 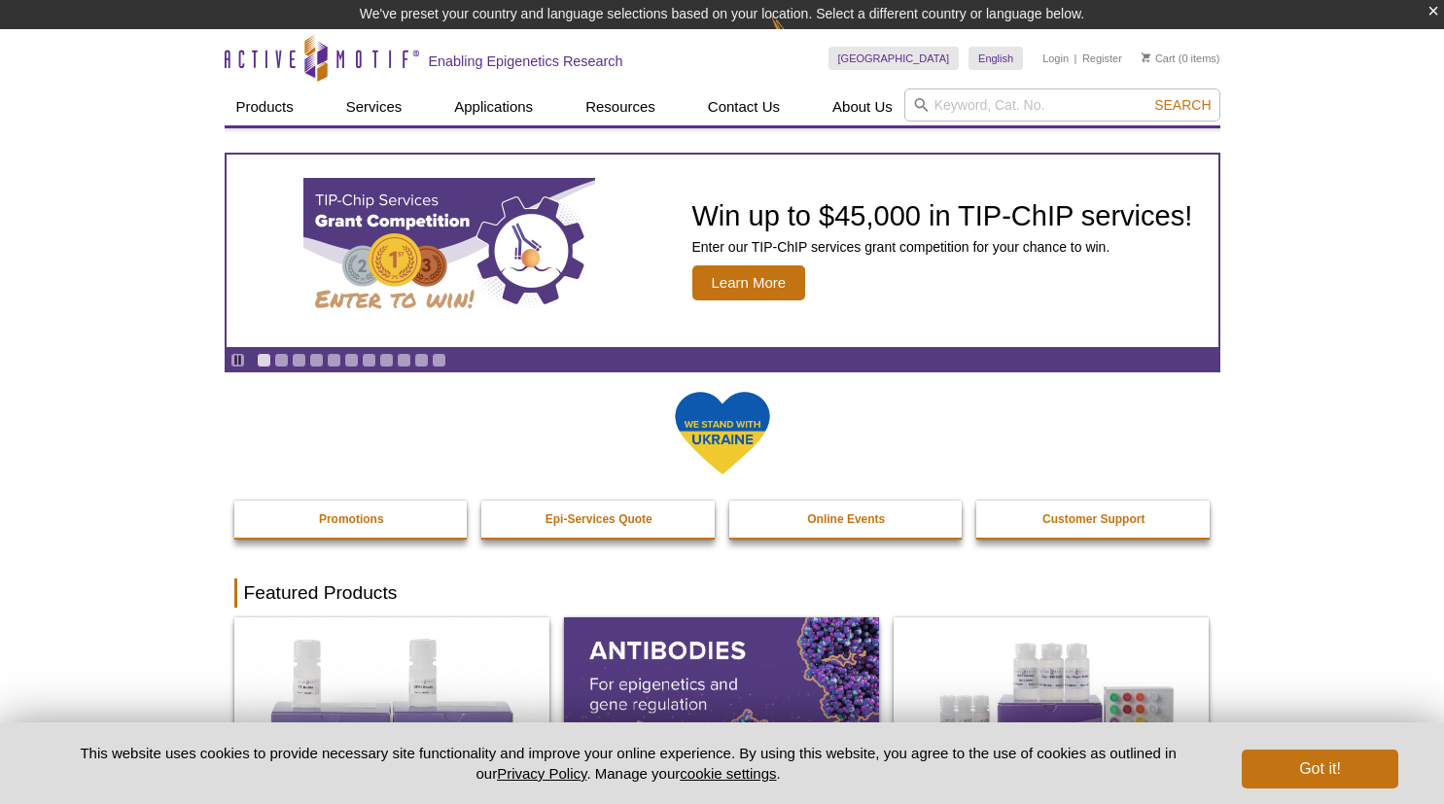 I want to click on a: TIP-ChIP Services Grant Competition Win up to $45,000 in TIP-ChIP services! Enter our TIP-ChIP se..., so click(x=722, y=251).